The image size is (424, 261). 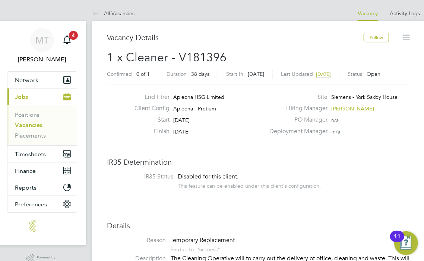 I want to click on span: 4, so click(x=73, y=35).